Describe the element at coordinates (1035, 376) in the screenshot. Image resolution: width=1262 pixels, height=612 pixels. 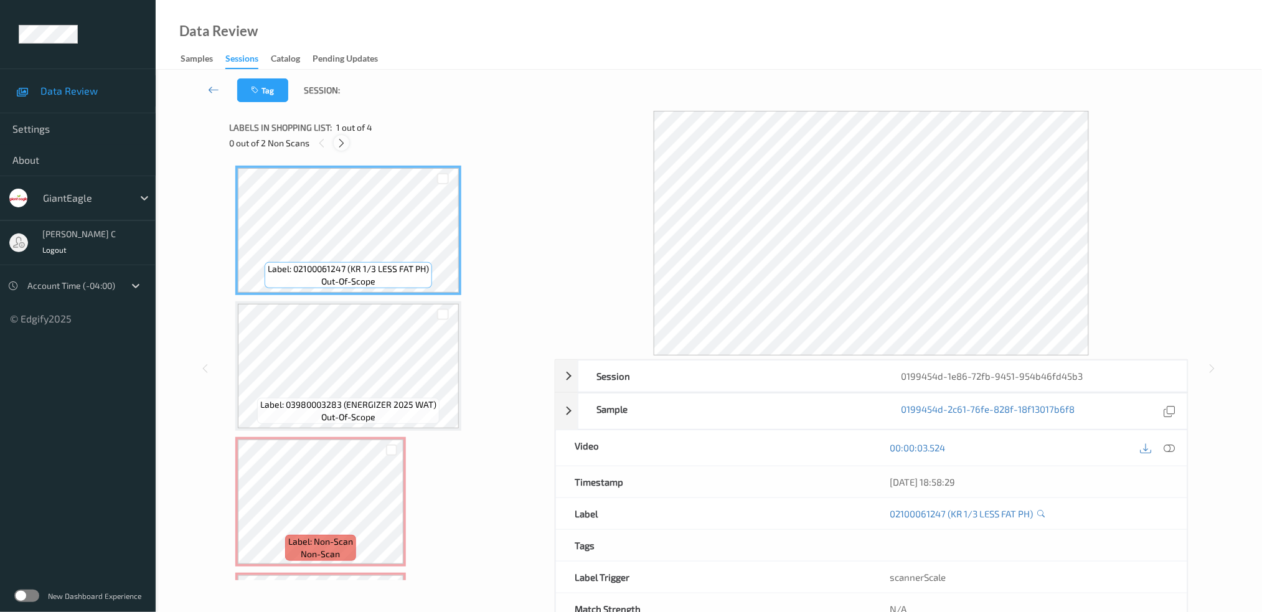
I see `div: 0199454d-1e86-72fb-9451-954b46fd45b3` at that location.